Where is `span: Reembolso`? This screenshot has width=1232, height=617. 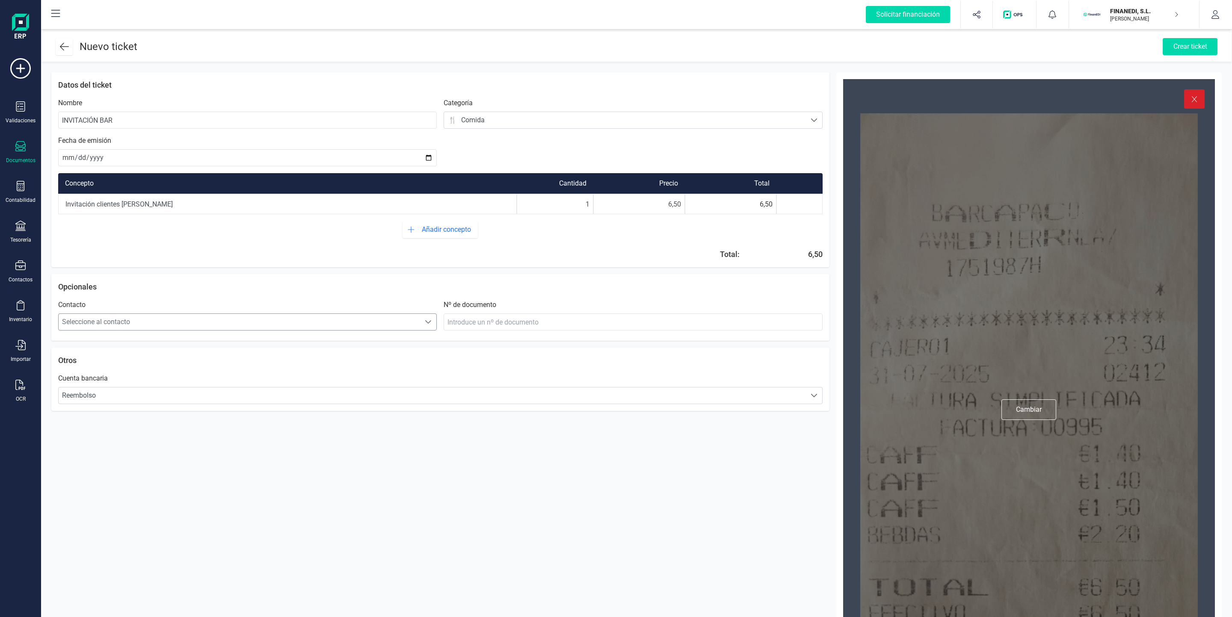 span: Reembolso is located at coordinates (432, 396).